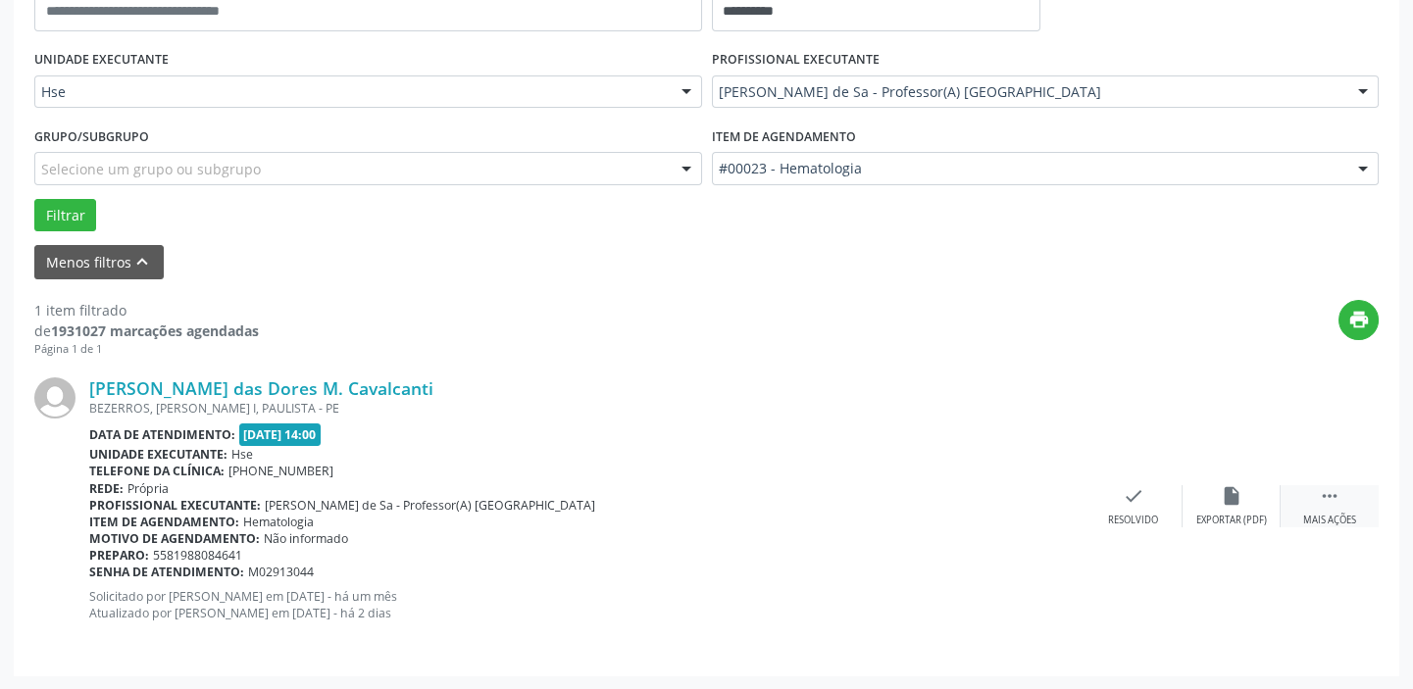 The image size is (1413, 689). What do you see at coordinates (106, 488) in the screenshot?
I see `b: Rede:` at bounding box center [106, 488].